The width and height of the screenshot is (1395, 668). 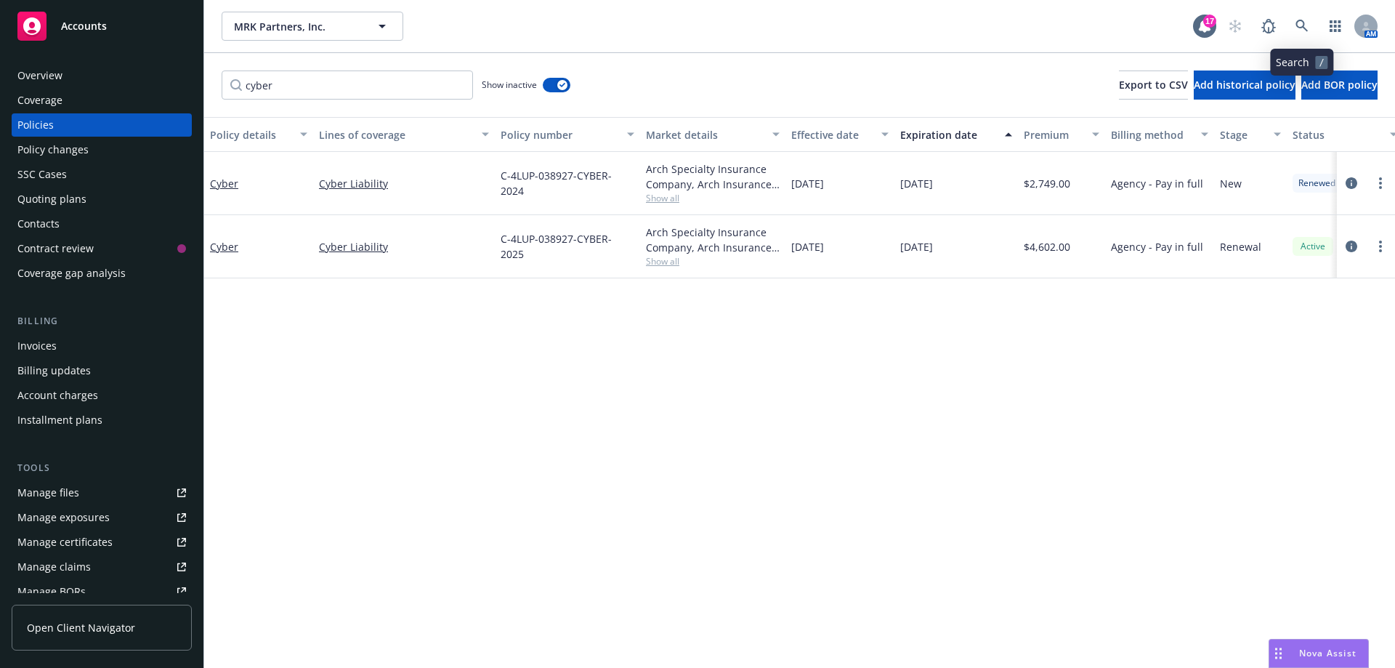 I want to click on div: Policy number, so click(x=560, y=134).